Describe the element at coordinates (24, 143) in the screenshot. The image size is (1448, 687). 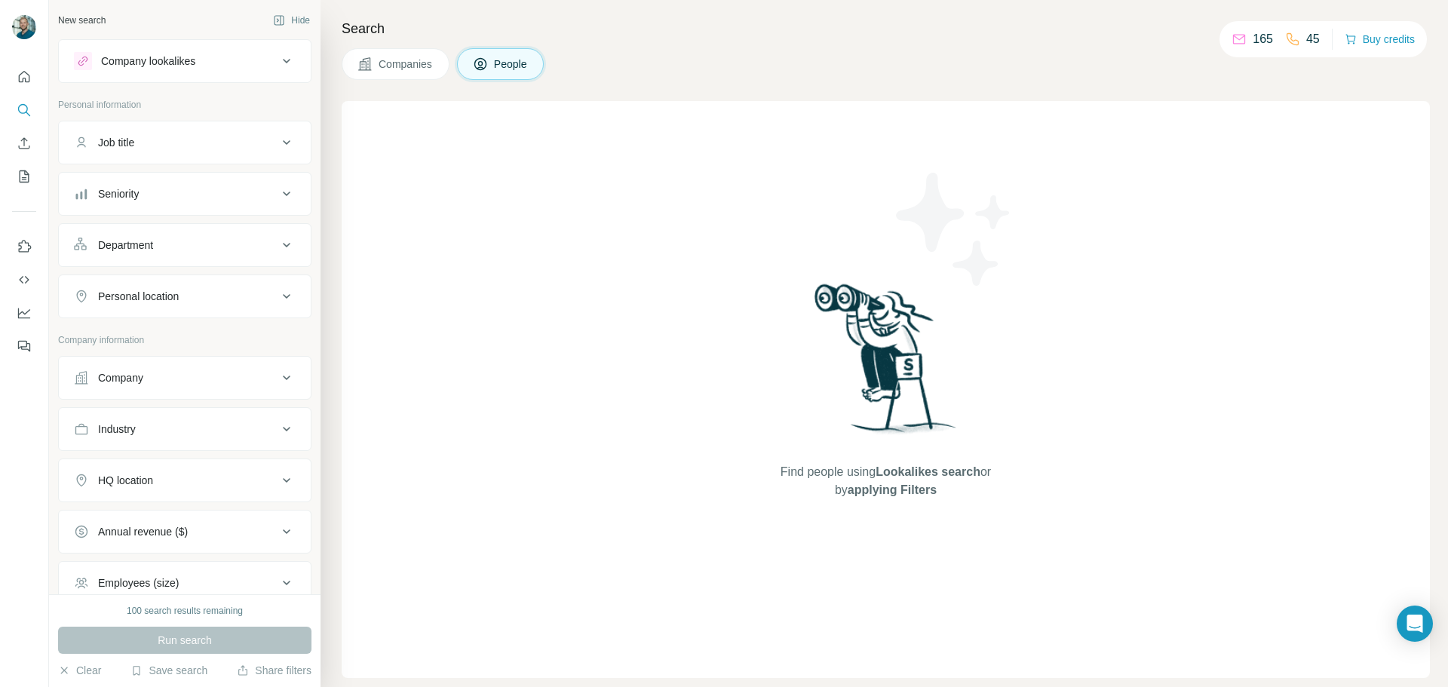
I see `button: Enrich CSV` at that location.